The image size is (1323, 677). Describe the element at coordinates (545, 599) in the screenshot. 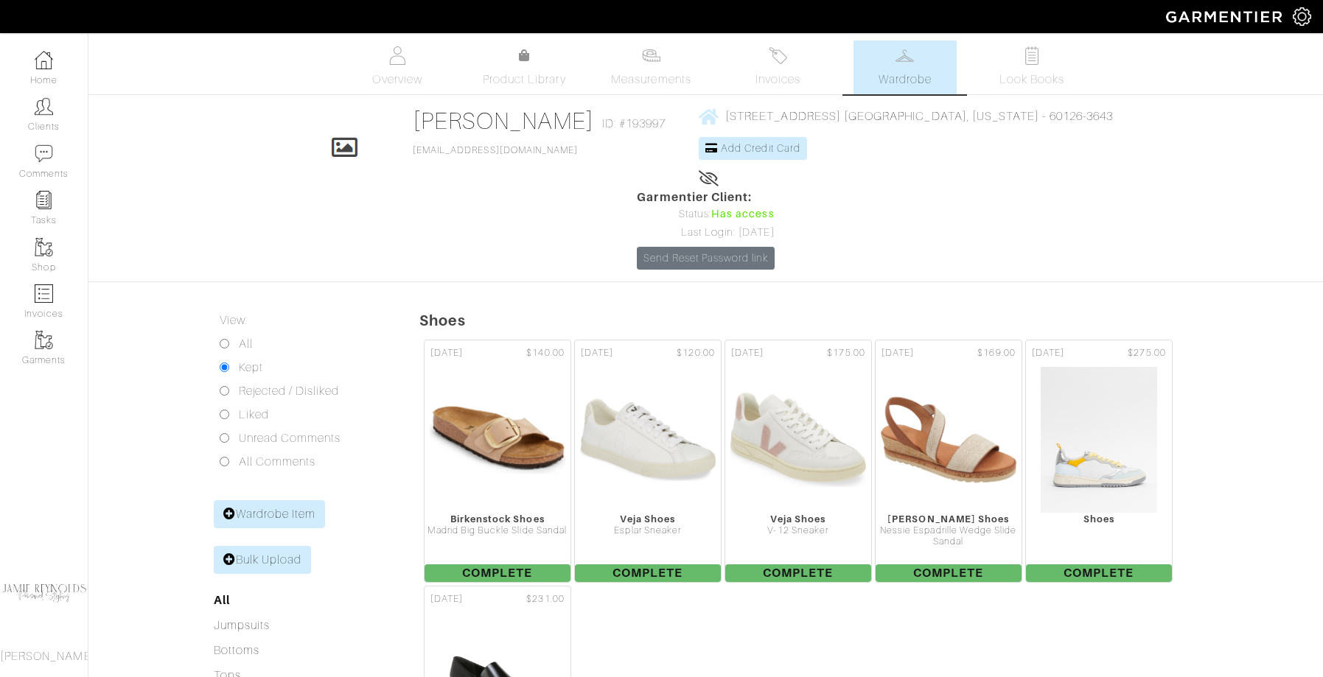

I see `span: $231.00` at that location.